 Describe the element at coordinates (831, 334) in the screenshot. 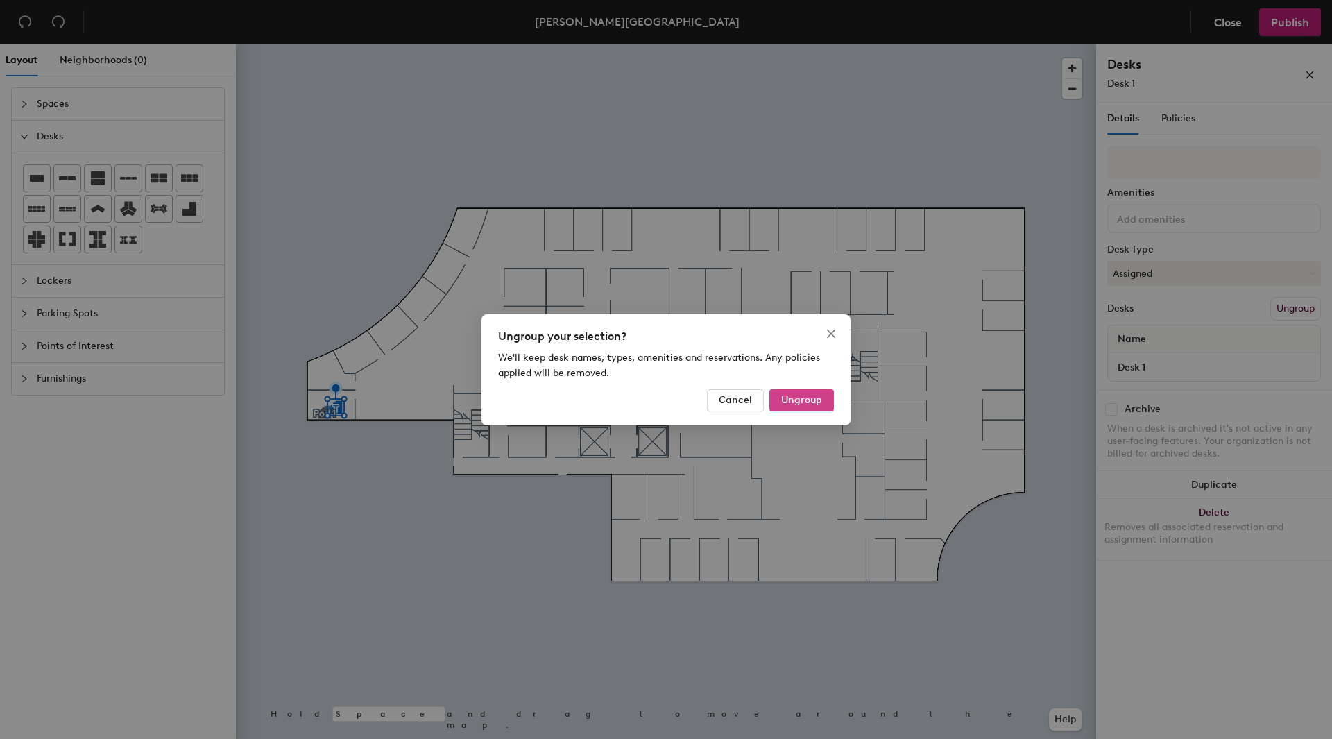

I see `span: Close` at that location.